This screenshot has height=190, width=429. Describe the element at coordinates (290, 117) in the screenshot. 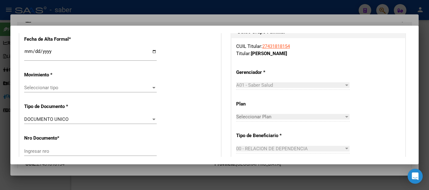

I see `span: Seleccionar Plan` at that location.